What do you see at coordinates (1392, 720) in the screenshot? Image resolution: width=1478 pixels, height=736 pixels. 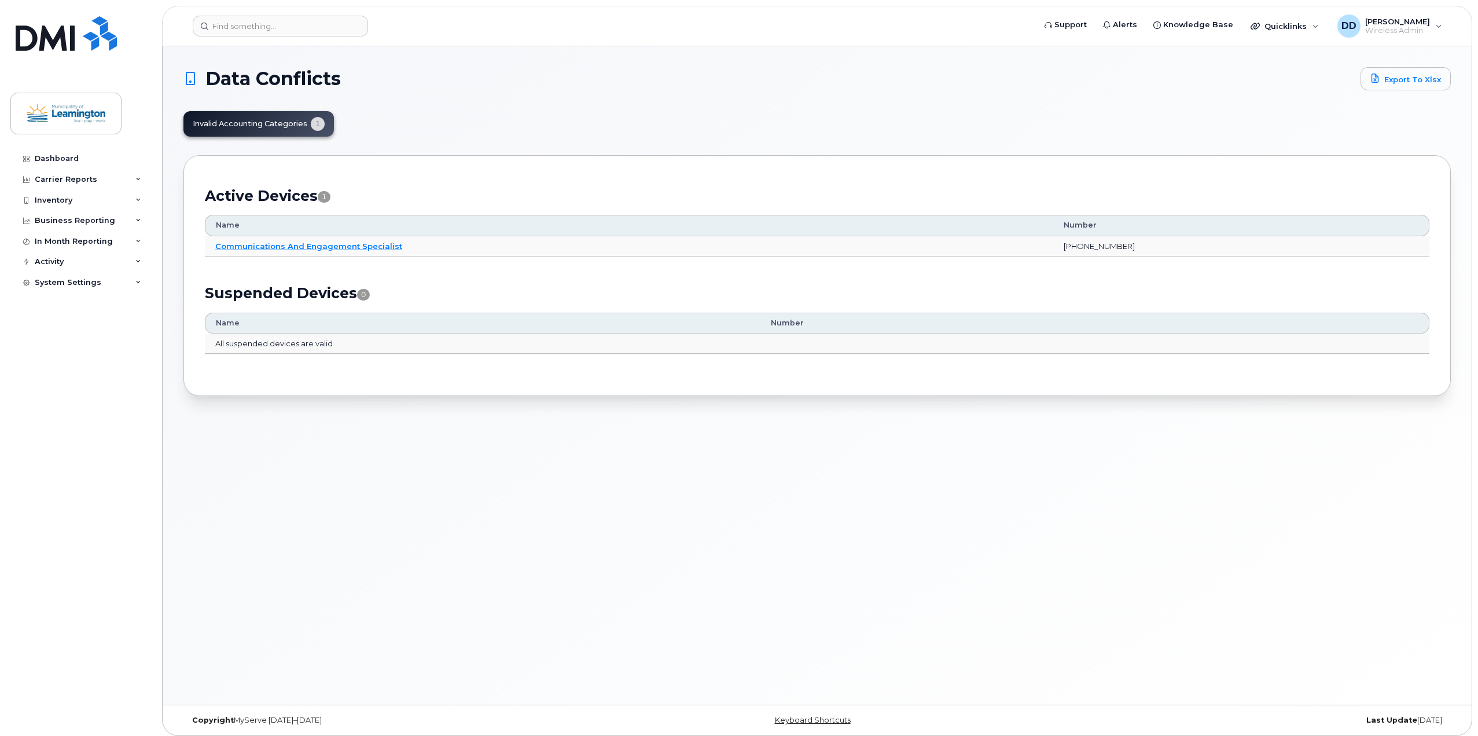 I see `strong: Last Update` at bounding box center [1392, 720].